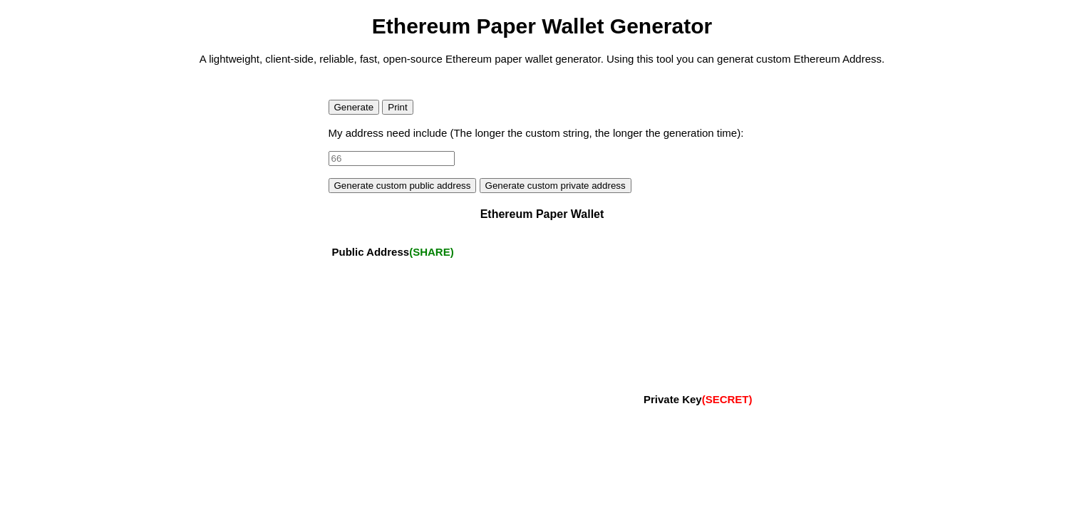  What do you see at coordinates (698, 399) in the screenshot?
I see `div: Private Key` at bounding box center [698, 399].